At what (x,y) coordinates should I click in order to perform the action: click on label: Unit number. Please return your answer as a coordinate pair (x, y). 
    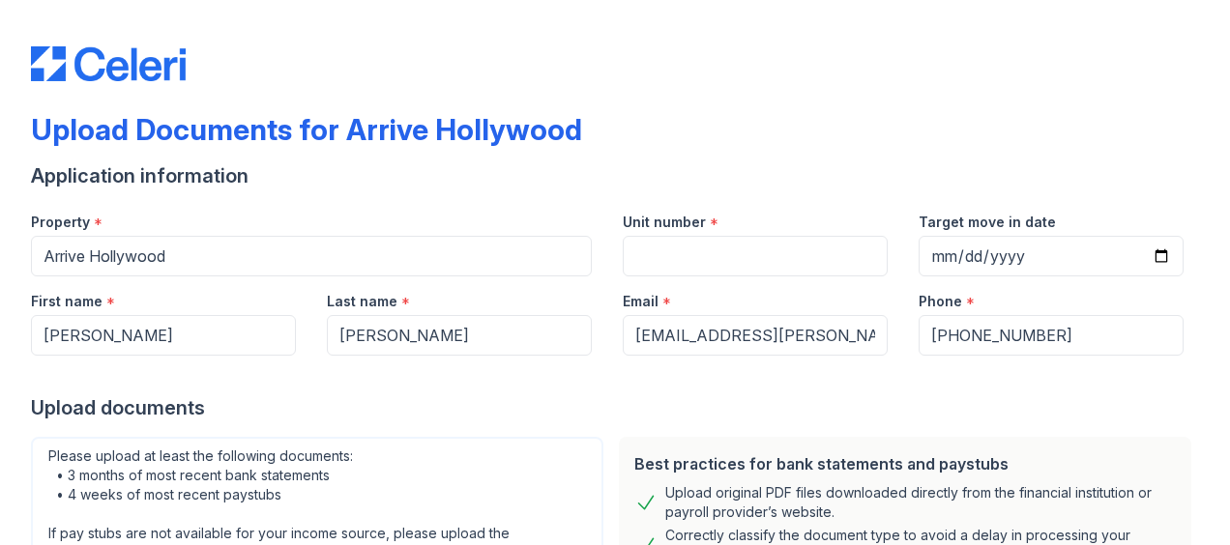
    Looking at the image, I should click on (664, 222).